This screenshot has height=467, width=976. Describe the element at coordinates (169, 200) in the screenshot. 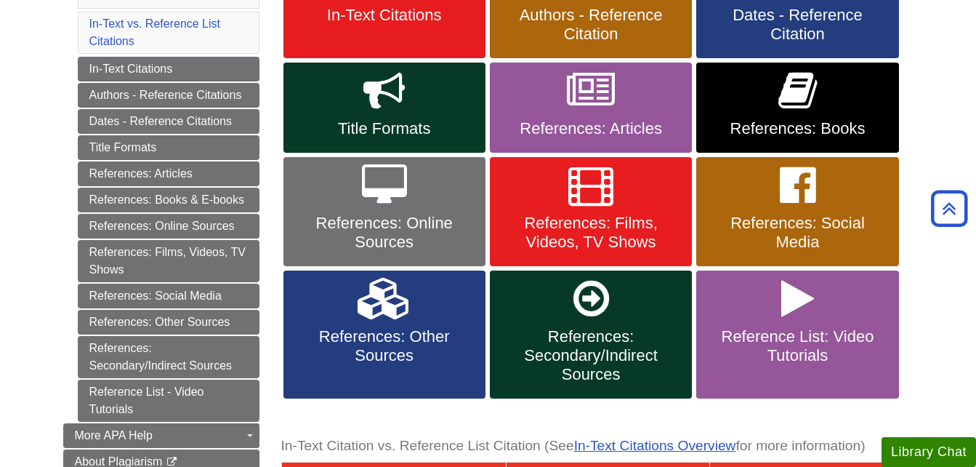

I see `a: References: Books & E-books` at that location.